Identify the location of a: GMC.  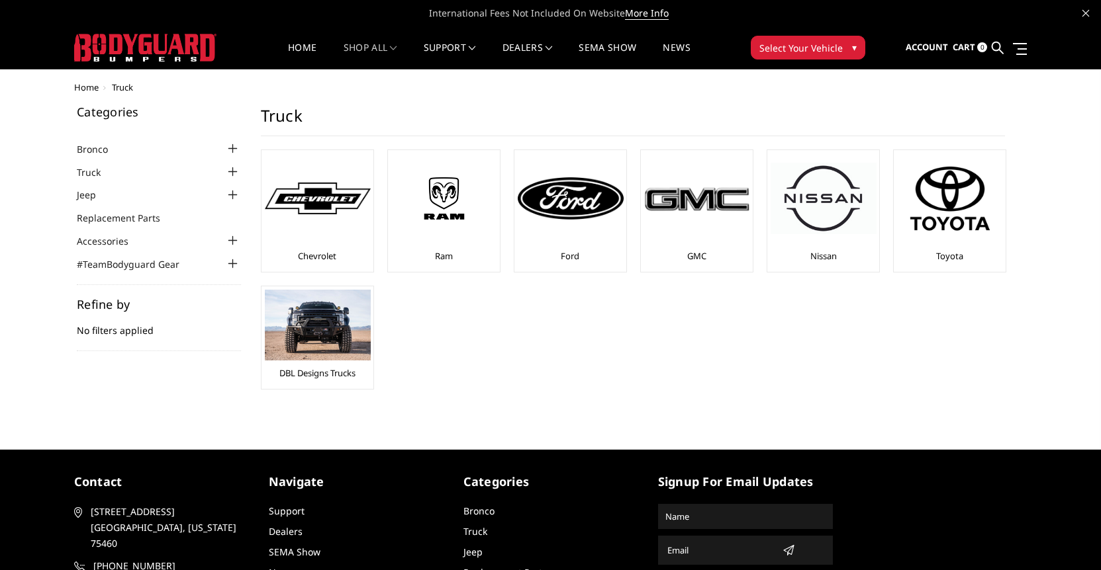
(696, 256).